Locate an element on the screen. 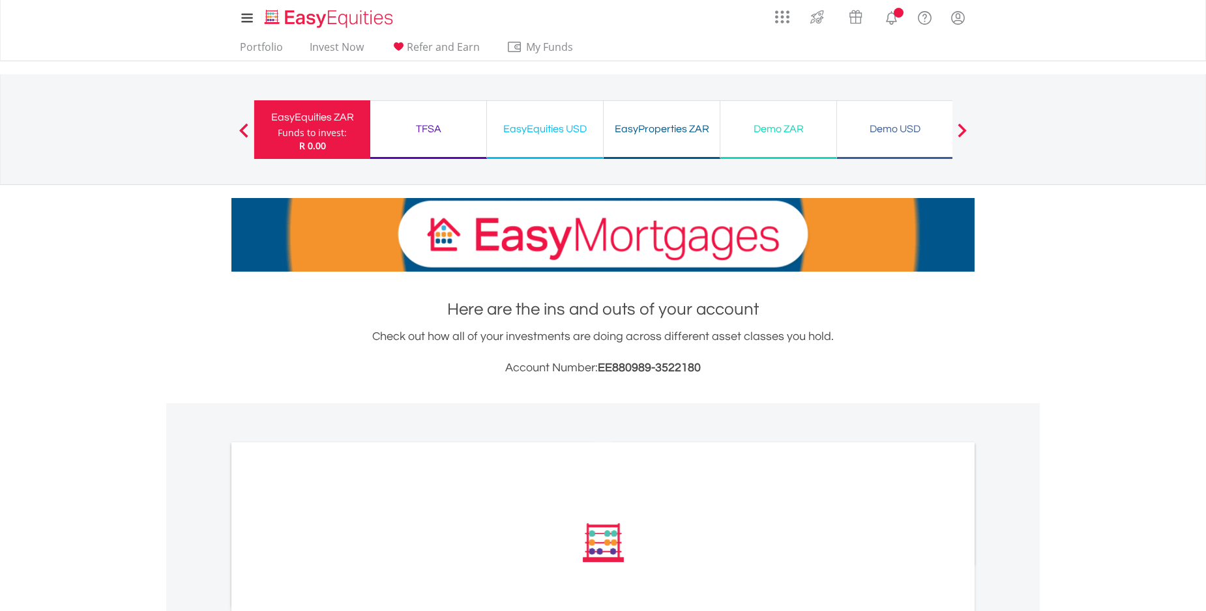 This screenshot has height=611, width=1206. a: Refer and Earn is located at coordinates (435, 50).